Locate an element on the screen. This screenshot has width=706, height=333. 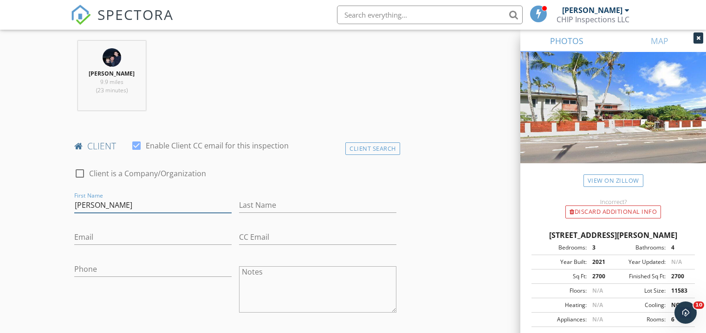
img: streetview is located at coordinates (613, 119).